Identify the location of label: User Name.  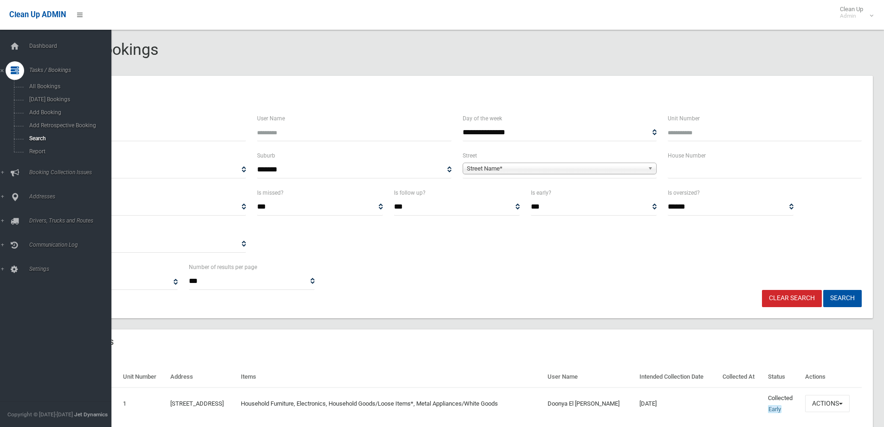
(271, 118).